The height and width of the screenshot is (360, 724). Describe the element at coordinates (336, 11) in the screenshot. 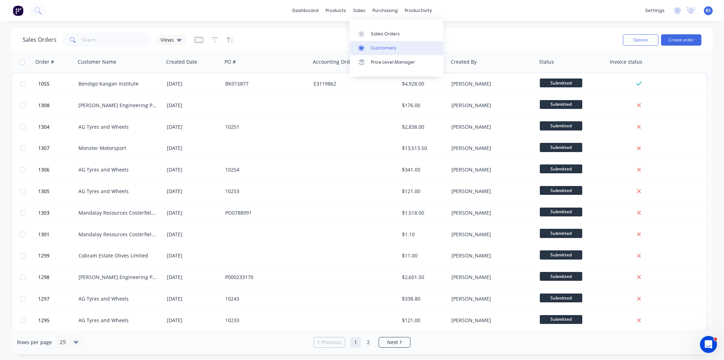

I see `div: products` at that location.